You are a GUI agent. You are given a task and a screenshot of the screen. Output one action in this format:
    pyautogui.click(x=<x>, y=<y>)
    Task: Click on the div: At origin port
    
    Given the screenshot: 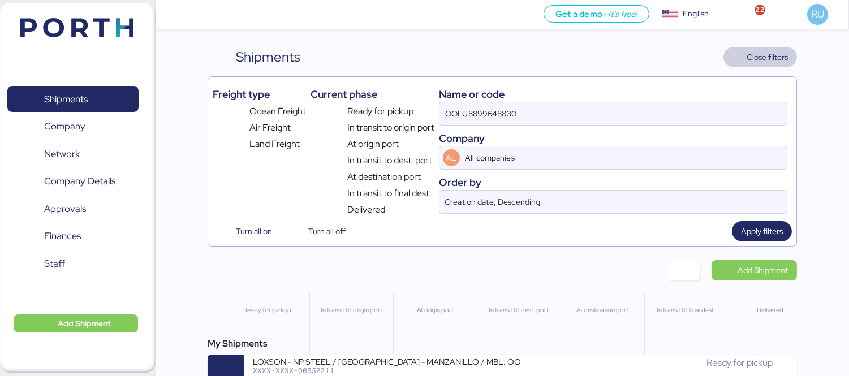 What is the action you would take?
    pyautogui.click(x=435, y=310)
    